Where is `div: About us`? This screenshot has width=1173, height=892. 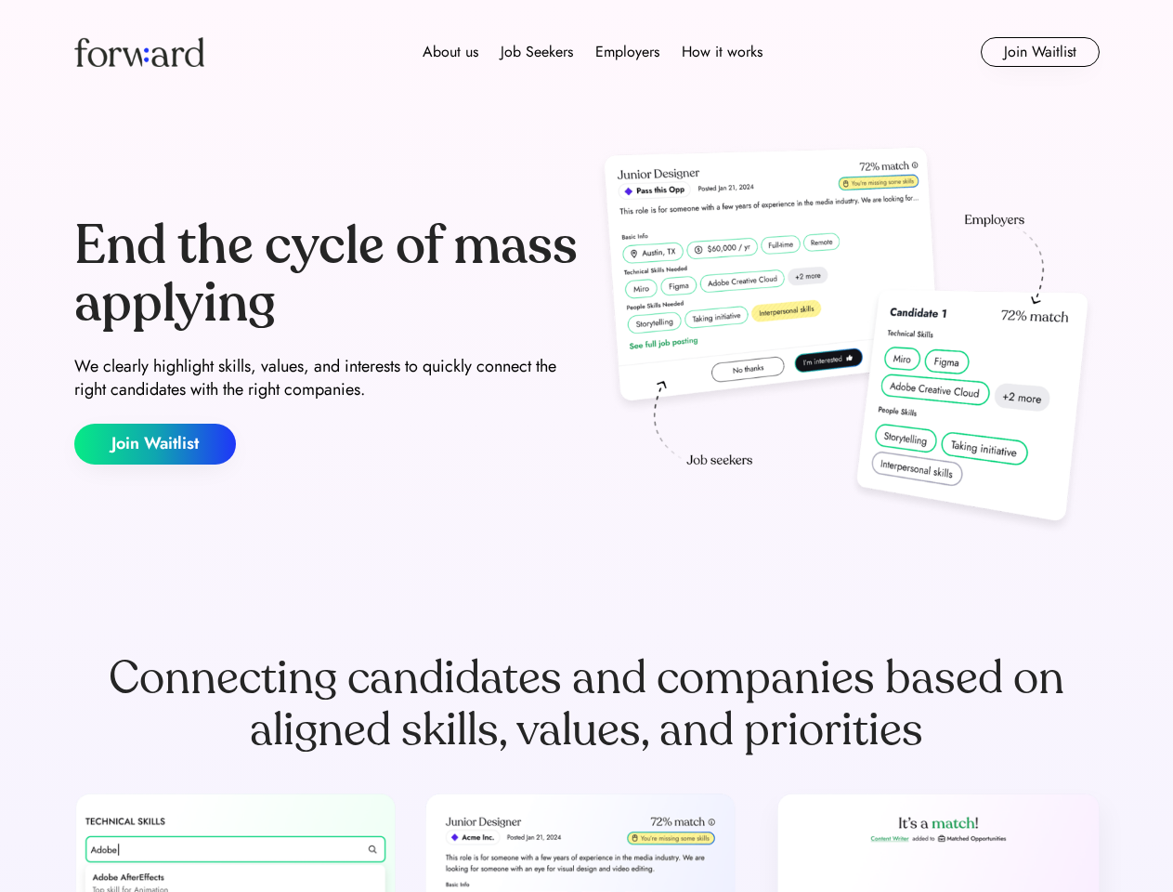
div: About us is located at coordinates (451, 52).